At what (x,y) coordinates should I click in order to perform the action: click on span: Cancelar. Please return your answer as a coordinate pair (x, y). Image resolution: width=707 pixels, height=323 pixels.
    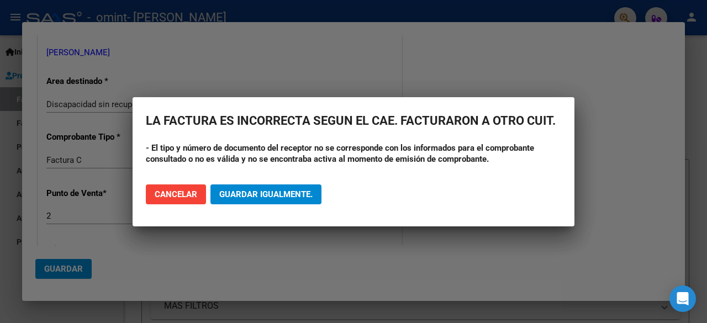
    Looking at the image, I should click on (176, 194).